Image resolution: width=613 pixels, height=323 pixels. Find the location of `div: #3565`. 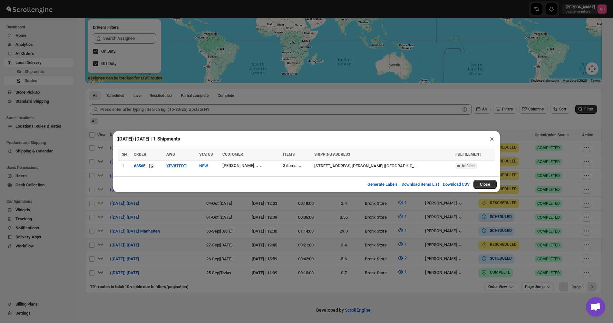

div: #3565 is located at coordinates (140, 165).